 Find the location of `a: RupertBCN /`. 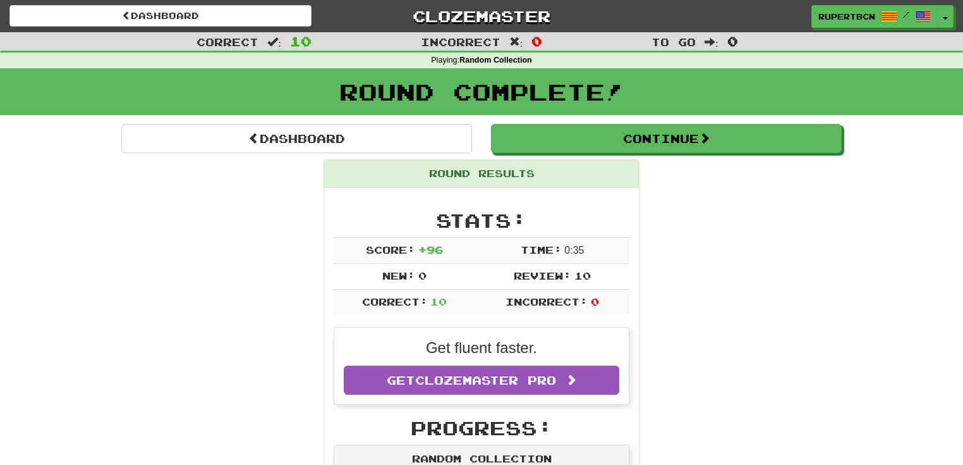

a: RupertBCN / is located at coordinates (875, 16).